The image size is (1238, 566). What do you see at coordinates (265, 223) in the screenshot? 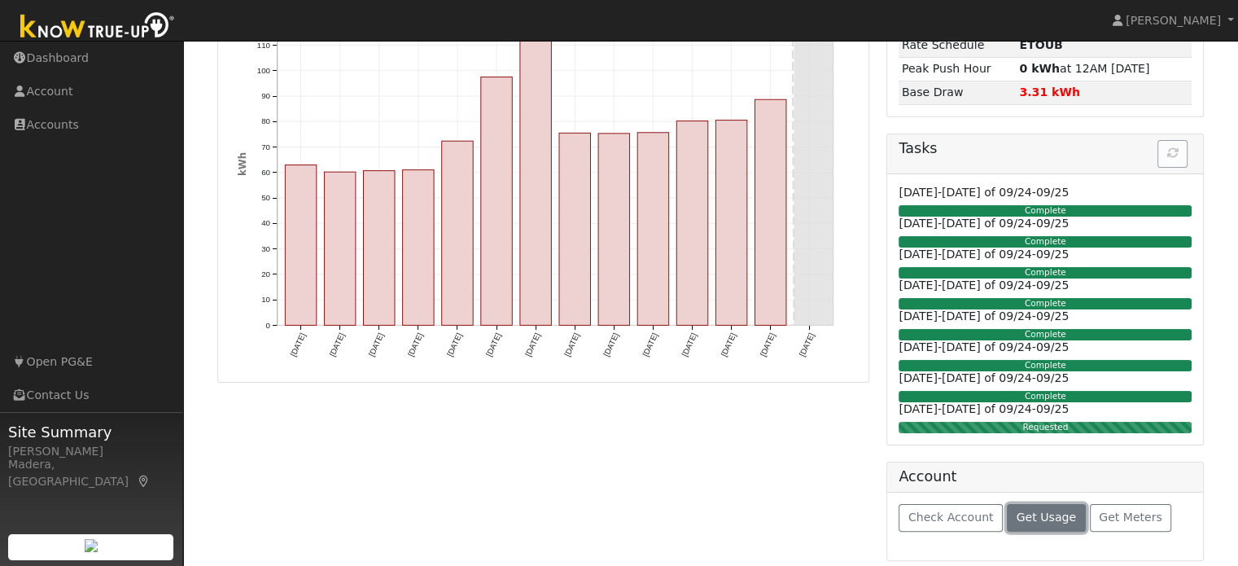
I see `text: 40` at bounding box center [265, 223].